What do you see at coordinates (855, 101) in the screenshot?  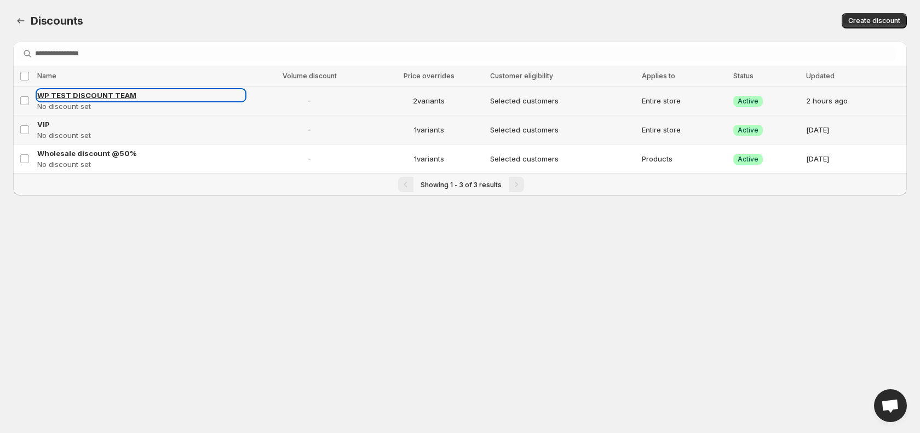 I see `td: 2 hours ago` at bounding box center [855, 101].